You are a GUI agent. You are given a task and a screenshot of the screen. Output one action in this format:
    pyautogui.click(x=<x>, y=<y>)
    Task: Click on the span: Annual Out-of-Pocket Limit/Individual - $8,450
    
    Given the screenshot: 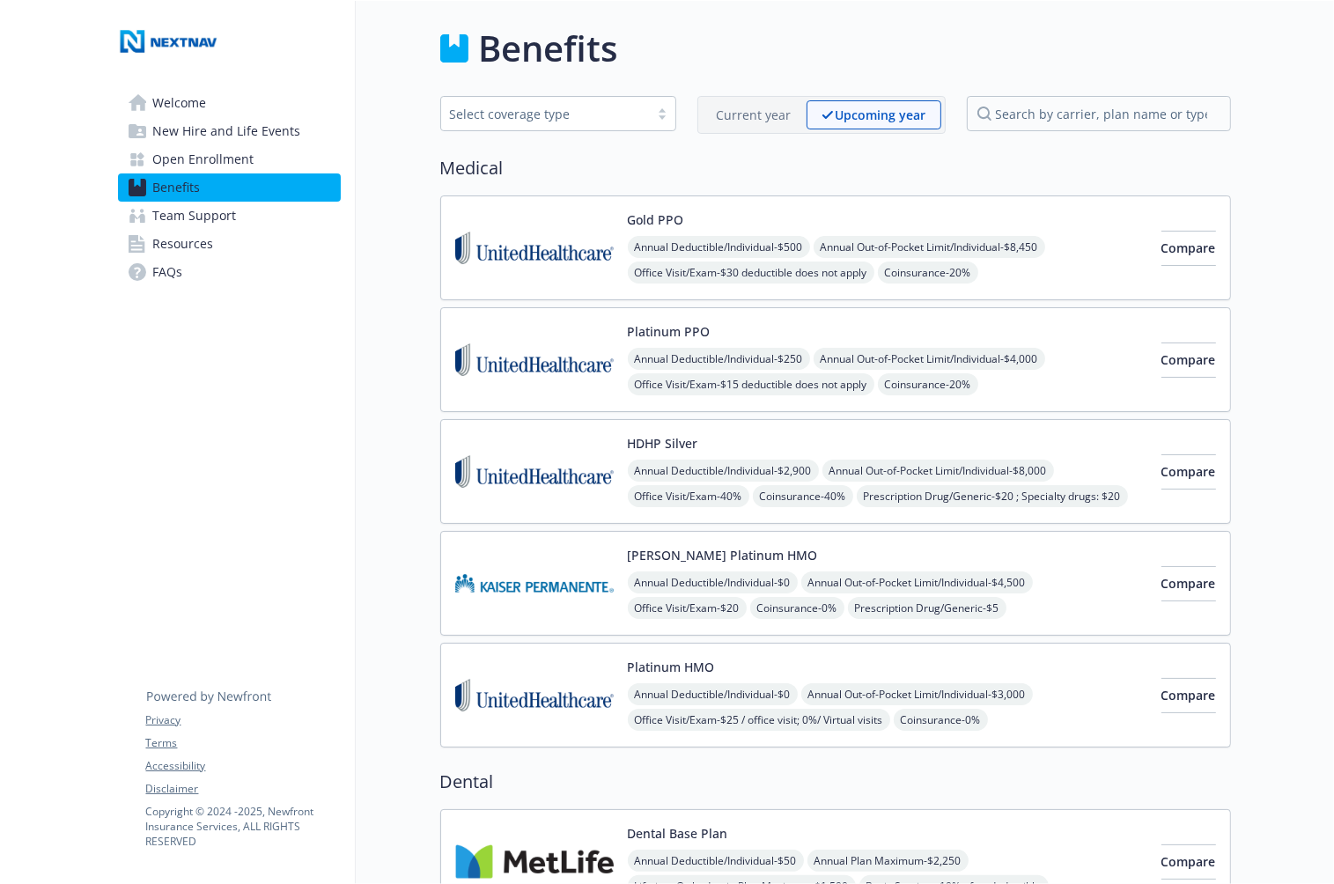 What is the action you would take?
    pyautogui.click(x=929, y=247)
    